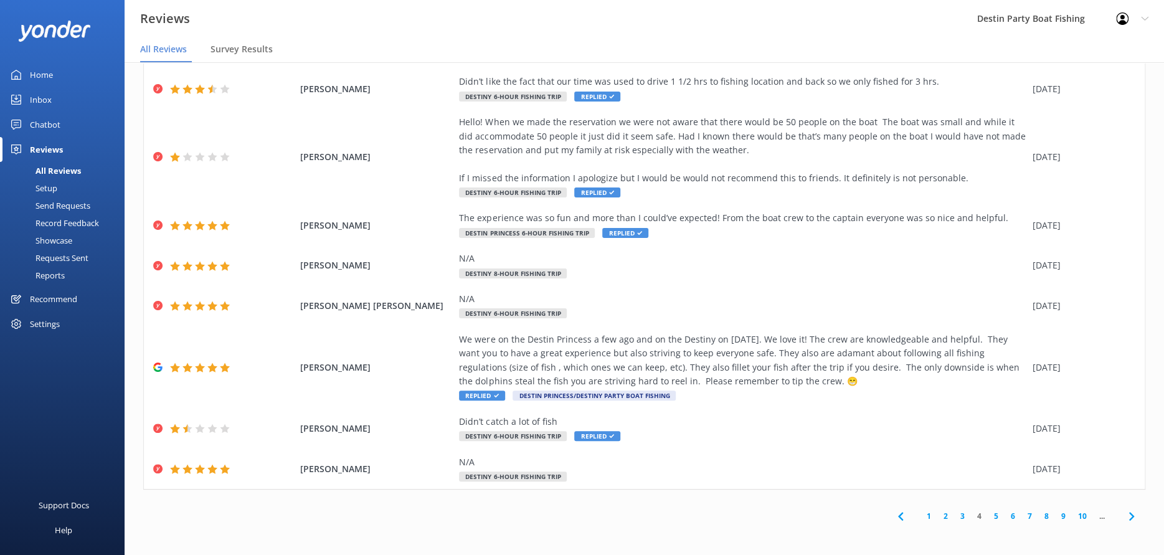  What do you see at coordinates (46, 149) in the screenshot?
I see `div: Reviews` at bounding box center [46, 149].